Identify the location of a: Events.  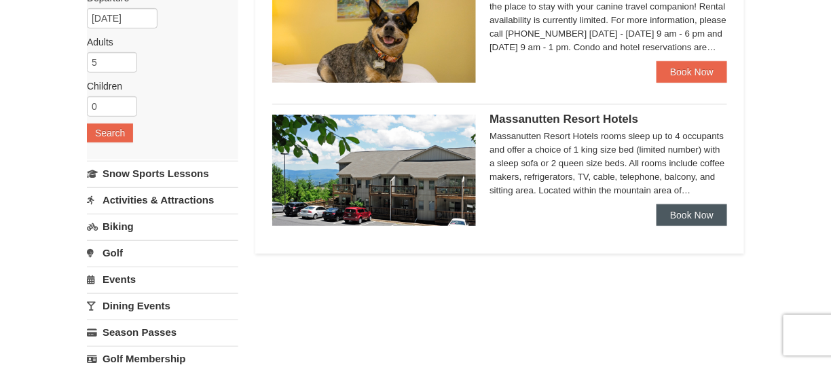
(162, 279).